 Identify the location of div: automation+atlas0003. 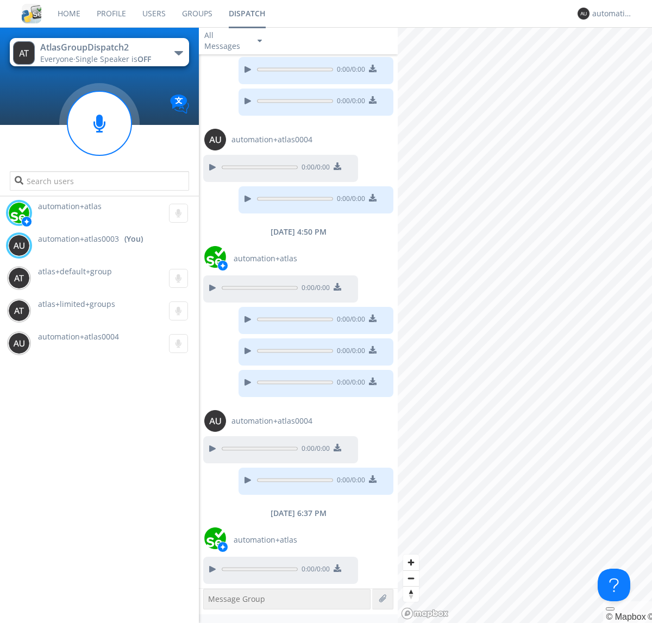
(612, 14).